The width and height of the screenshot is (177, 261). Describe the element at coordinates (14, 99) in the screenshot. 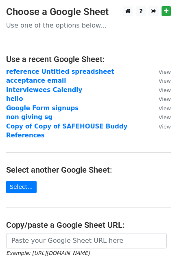

I see `a: hello` at that location.